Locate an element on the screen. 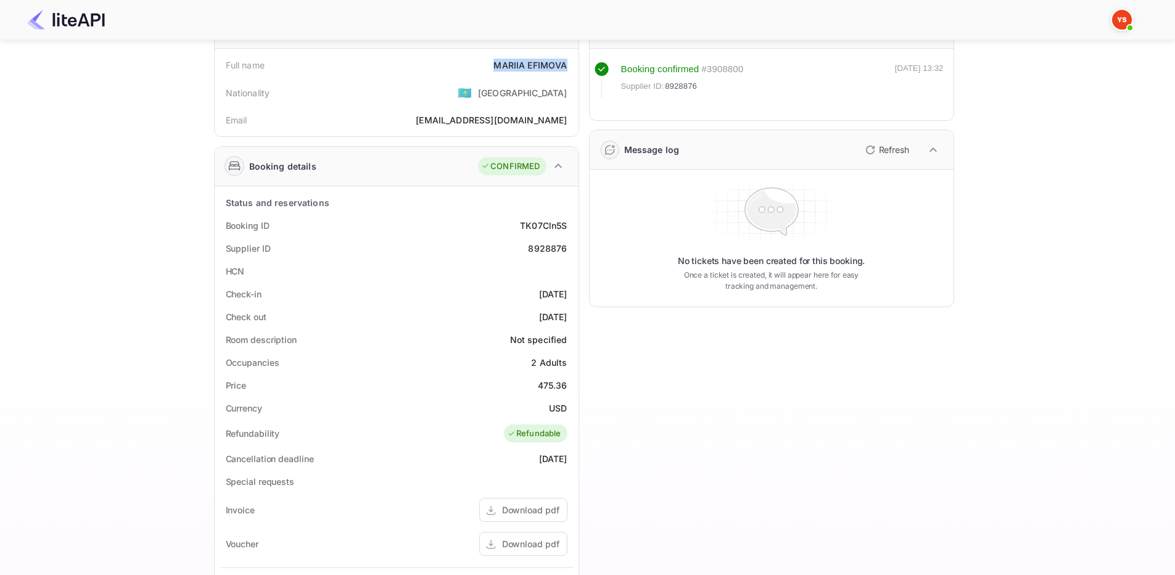 Image resolution: width=1175 pixels, height=575 pixels. div: Voucher is located at coordinates (242, 543).